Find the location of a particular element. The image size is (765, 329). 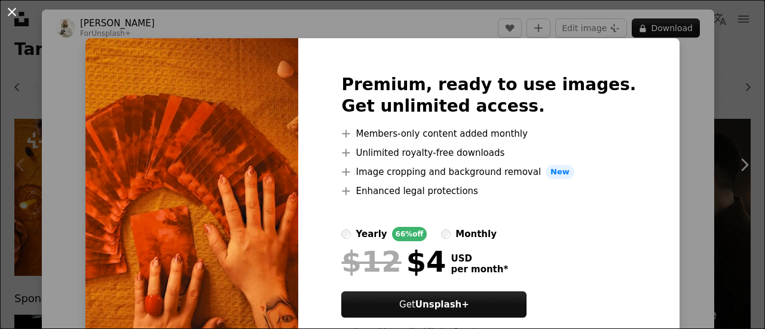

input: yearly66%off is located at coordinates (346, 234).